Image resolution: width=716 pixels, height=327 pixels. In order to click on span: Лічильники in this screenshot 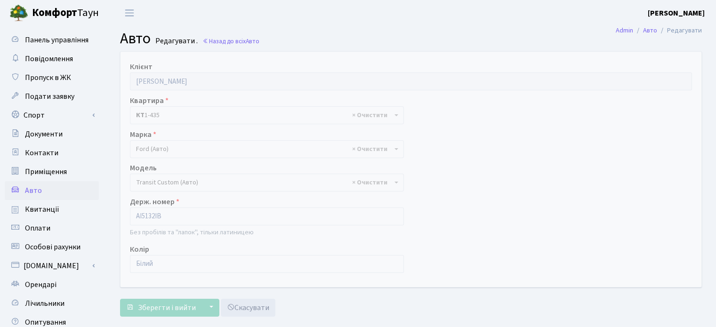, I will do `click(45, 304)`.